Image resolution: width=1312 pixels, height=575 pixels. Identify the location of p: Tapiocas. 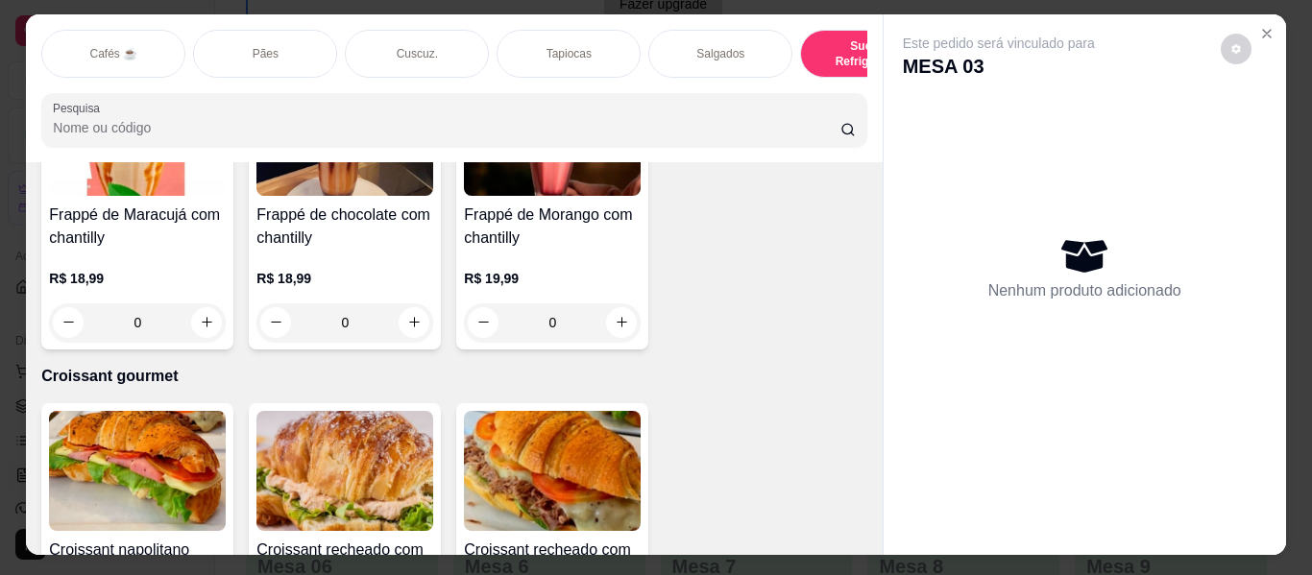
(569, 54).